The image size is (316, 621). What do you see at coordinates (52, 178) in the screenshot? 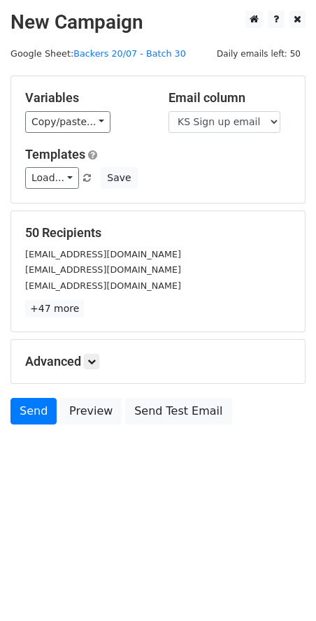
I see `a: Load...` at bounding box center [52, 178].